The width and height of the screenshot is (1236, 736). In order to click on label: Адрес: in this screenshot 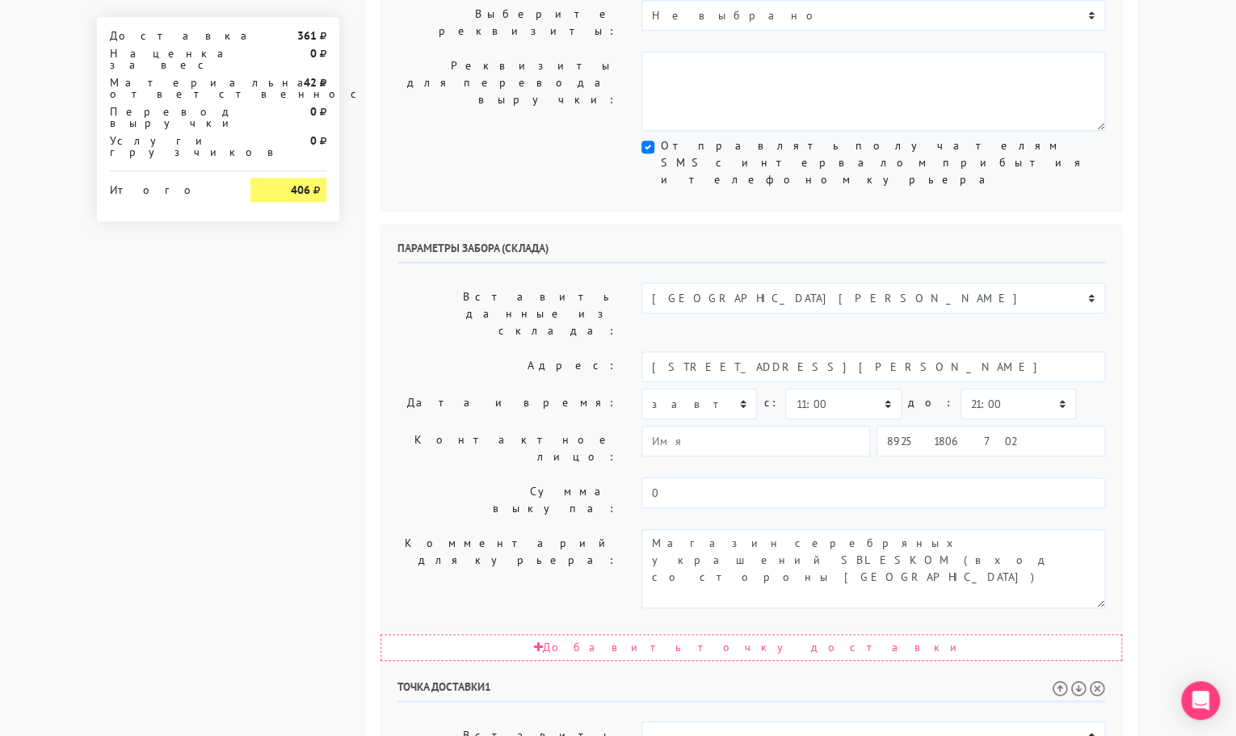, I will do `click(507, 367)`.